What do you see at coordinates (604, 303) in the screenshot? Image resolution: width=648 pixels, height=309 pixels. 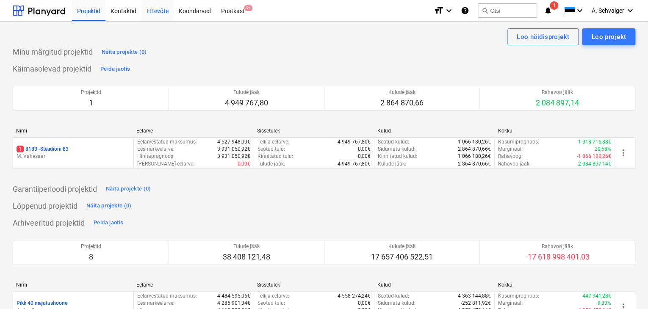 I see `p: 9,83%` at bounding box center [604, 303].